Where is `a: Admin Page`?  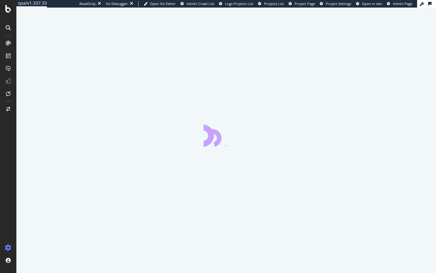 a: Admin Page is located at coordinates (400, 4).